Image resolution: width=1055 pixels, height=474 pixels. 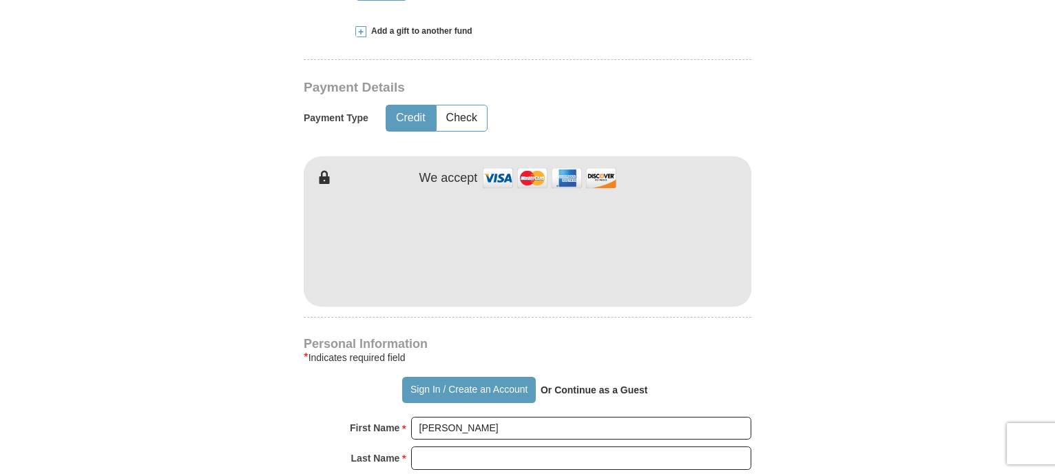 I want to click on h4: We accept, so click(x=448, y=178).